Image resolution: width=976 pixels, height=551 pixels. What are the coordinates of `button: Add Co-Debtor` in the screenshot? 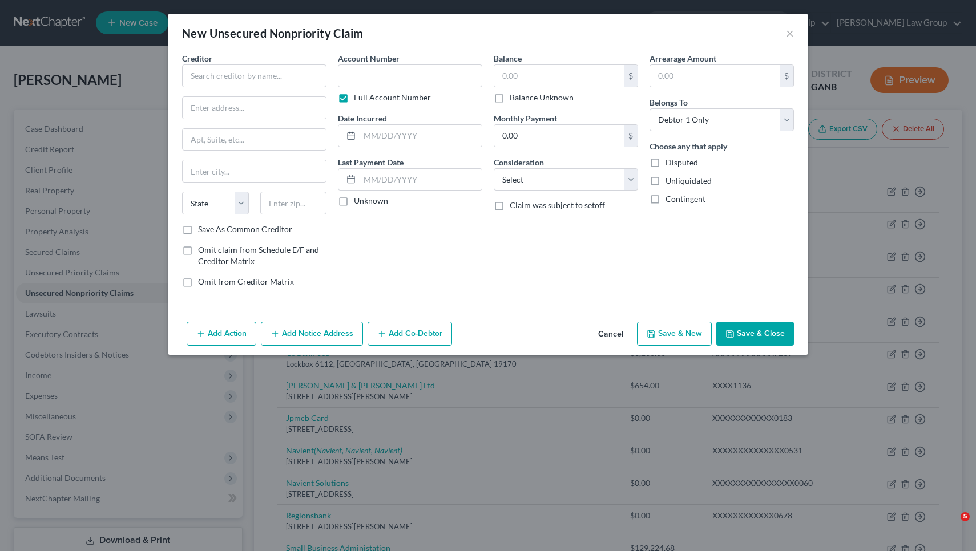 It's located at (410, 334).